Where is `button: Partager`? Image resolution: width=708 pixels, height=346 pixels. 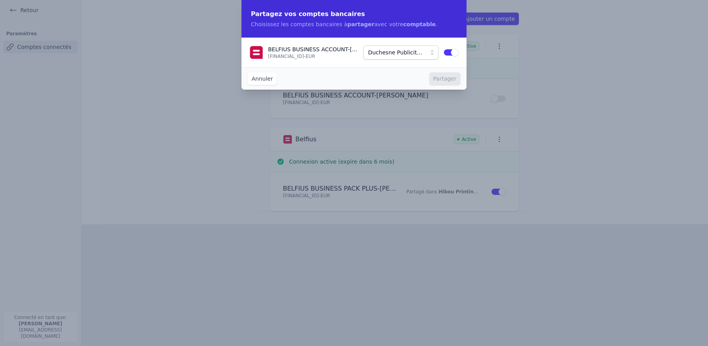
button: Partager is located at coordinates (445, 79).